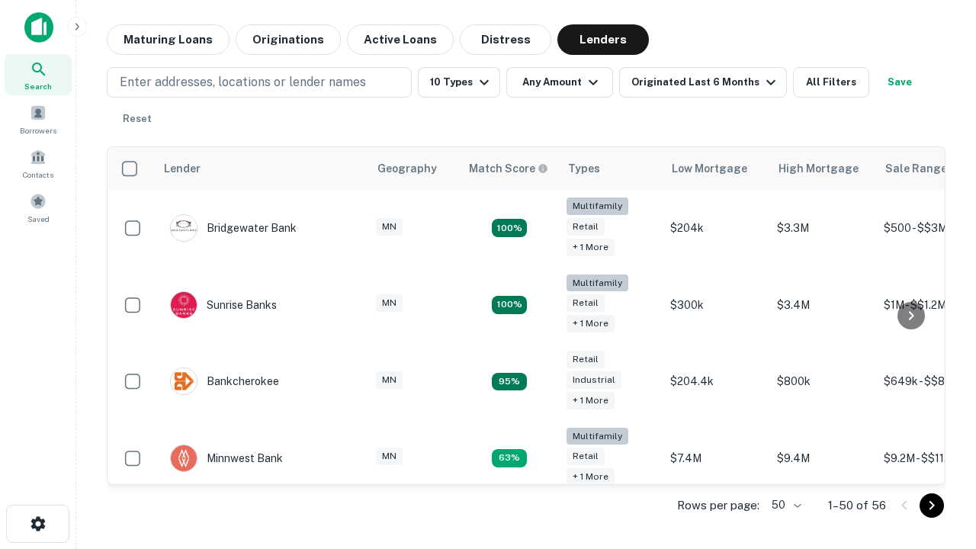  What do you see at coordinates (38, 75) in the screenshot?
I see `a: Search` at bounding box center [38, 75].